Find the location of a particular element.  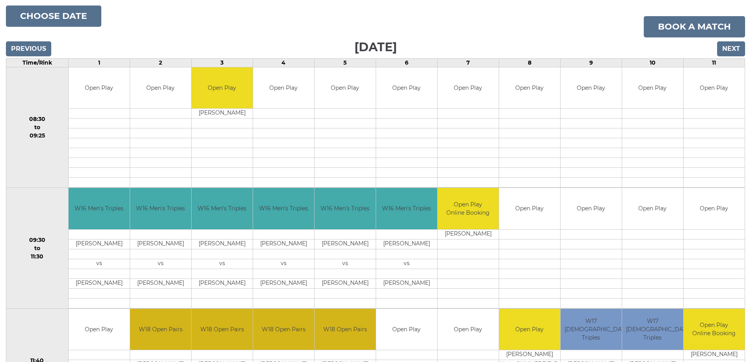

td: 5 is located at coordinates (345, 63).